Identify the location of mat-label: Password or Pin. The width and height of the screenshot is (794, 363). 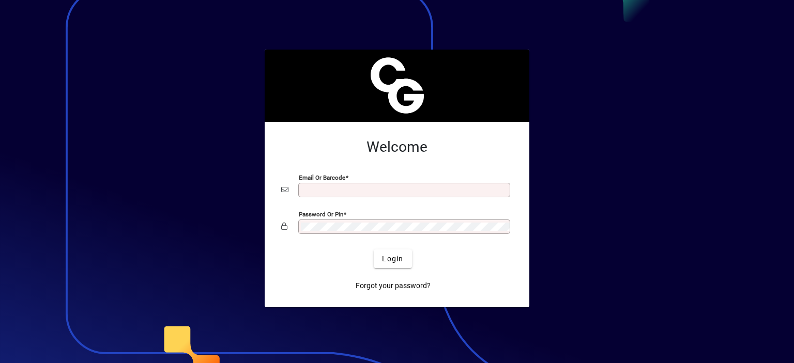
(321, 214).